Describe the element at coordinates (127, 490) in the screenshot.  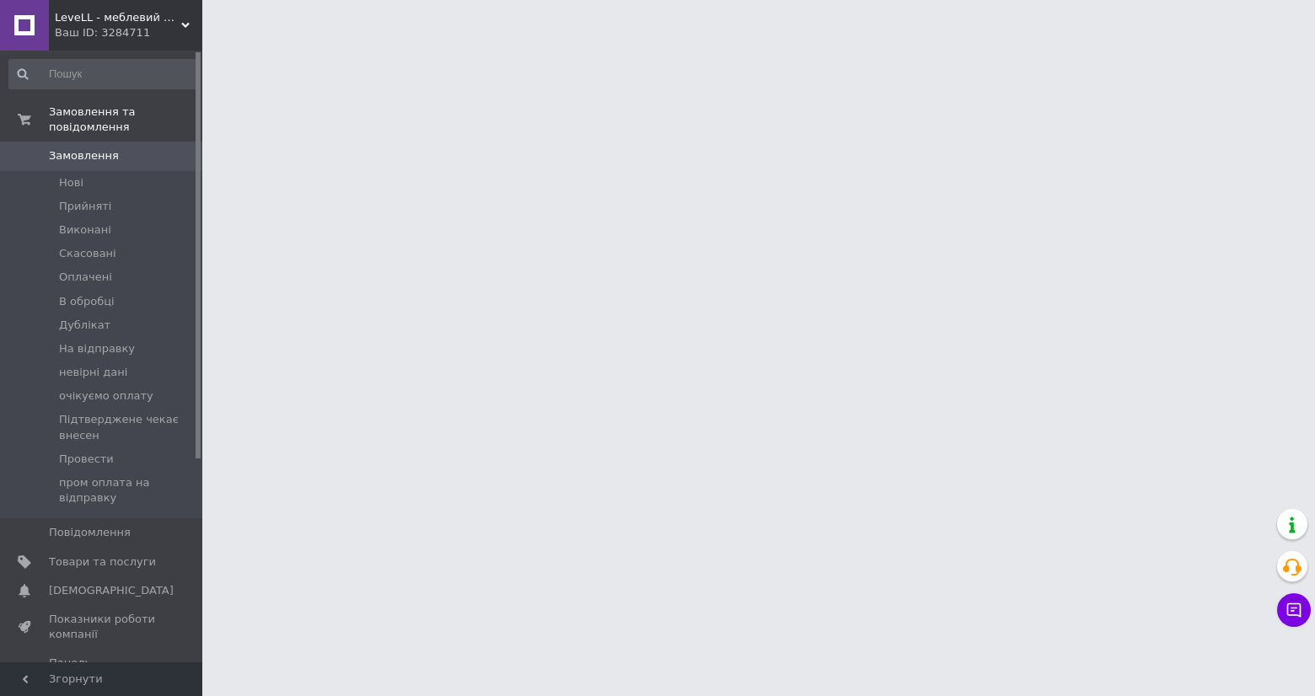
I see `span: пром оплата на відправку` at that location.